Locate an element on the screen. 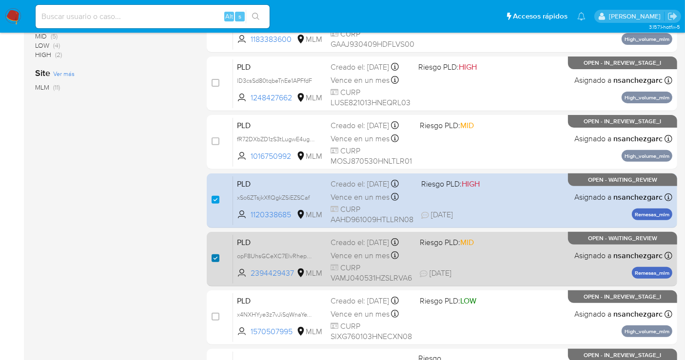 This screenshot has height=360, width=685. span: Accesos rápidos is located at coordinates (540, 16).